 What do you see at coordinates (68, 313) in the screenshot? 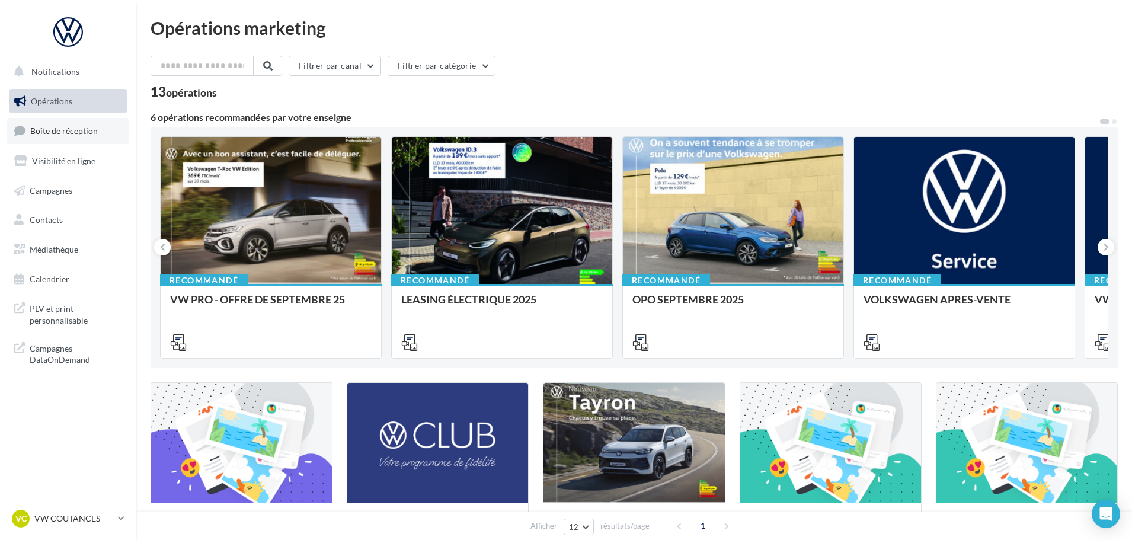
I see `a: PLV et print personnalisable` at bounding box center [68, 313].